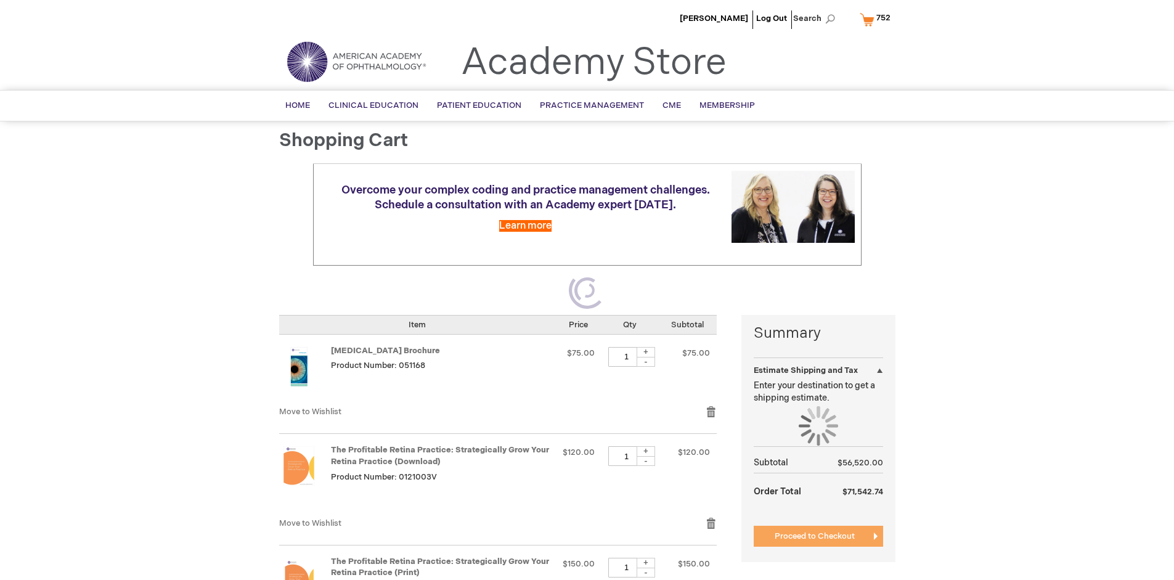 This screenshot has width=1174, height=580. Describe the element at coordinates (727, 105) in the screenshot. I see `span: Membership` at that location.